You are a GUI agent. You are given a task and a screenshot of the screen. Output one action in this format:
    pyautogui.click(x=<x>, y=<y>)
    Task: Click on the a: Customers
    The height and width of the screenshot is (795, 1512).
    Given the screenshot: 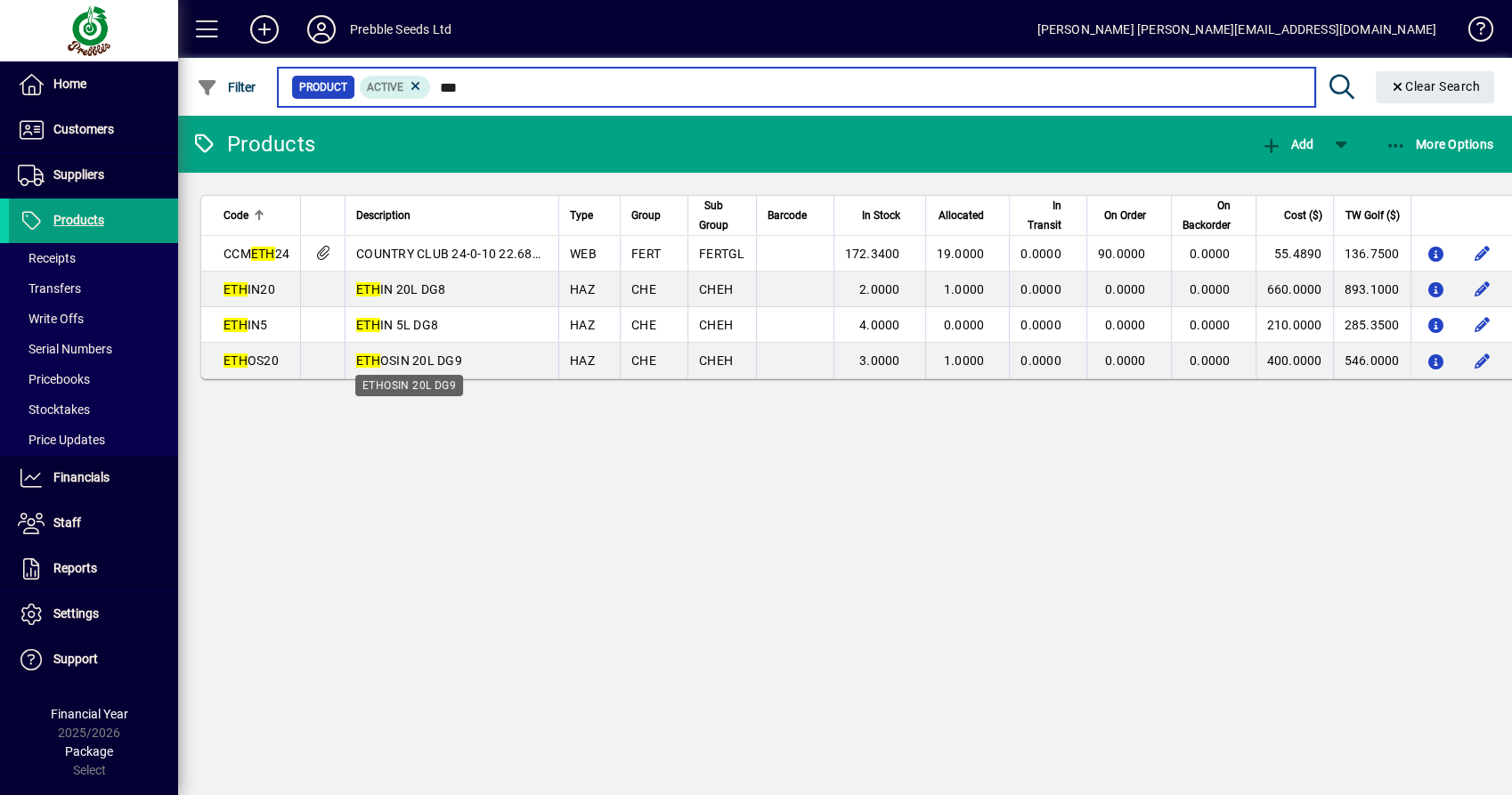 What is the action you would take?
    pyautogui.click(x=94, y=130)
    